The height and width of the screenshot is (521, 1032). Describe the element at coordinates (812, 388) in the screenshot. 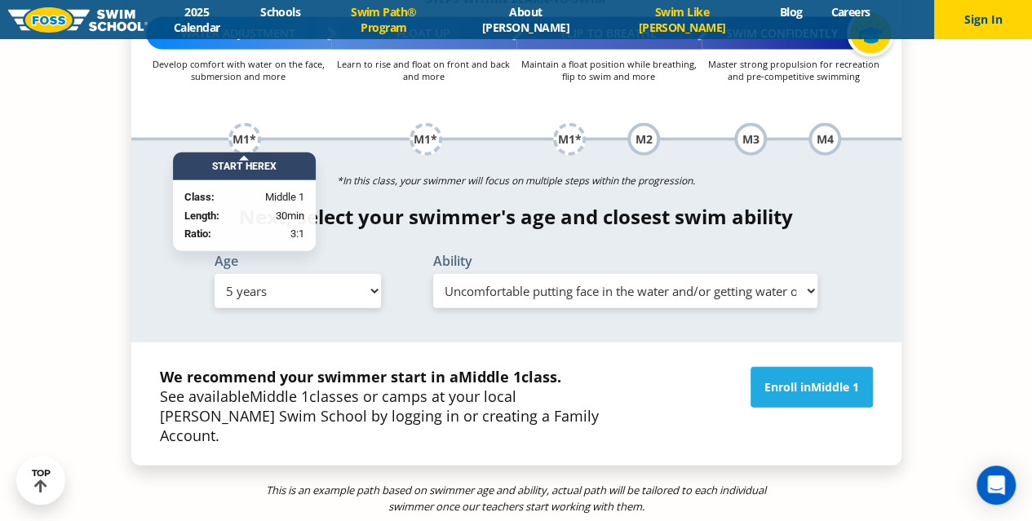

I see `a: Enroll inMiddle 1` at that location.